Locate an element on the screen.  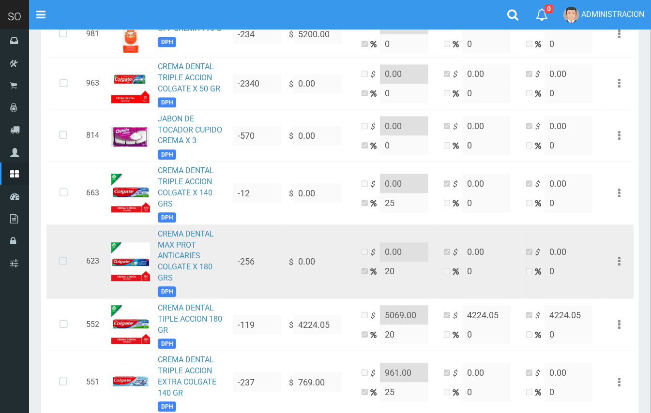
td: 552 is located at coordinates (95, 325).